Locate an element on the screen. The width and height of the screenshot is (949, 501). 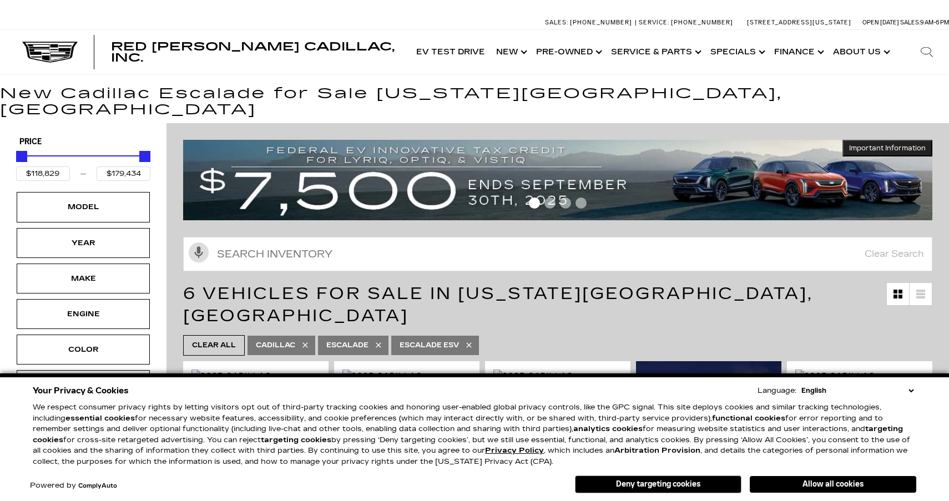
div: YearYear is located at coordinates (83, 243).